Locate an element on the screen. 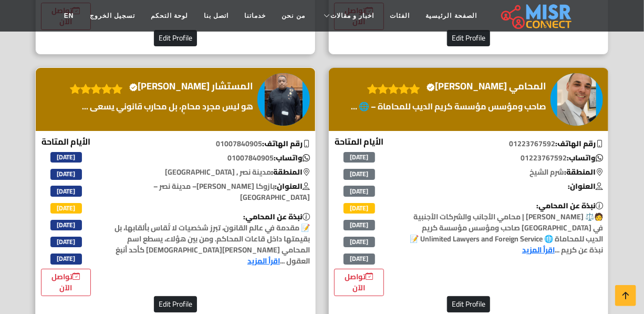 Image resolution: width=644 pixels, height=314 pixels. img: المستشار مصطفى المغربي is located at coordinates (284, 99).